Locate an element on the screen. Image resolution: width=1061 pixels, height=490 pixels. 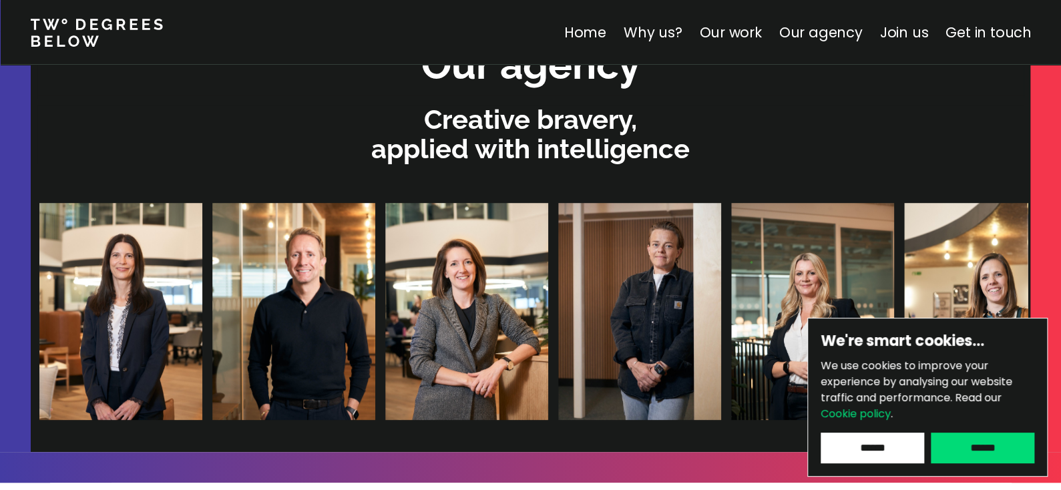
img: Dani is located at coordinates (584, 311).